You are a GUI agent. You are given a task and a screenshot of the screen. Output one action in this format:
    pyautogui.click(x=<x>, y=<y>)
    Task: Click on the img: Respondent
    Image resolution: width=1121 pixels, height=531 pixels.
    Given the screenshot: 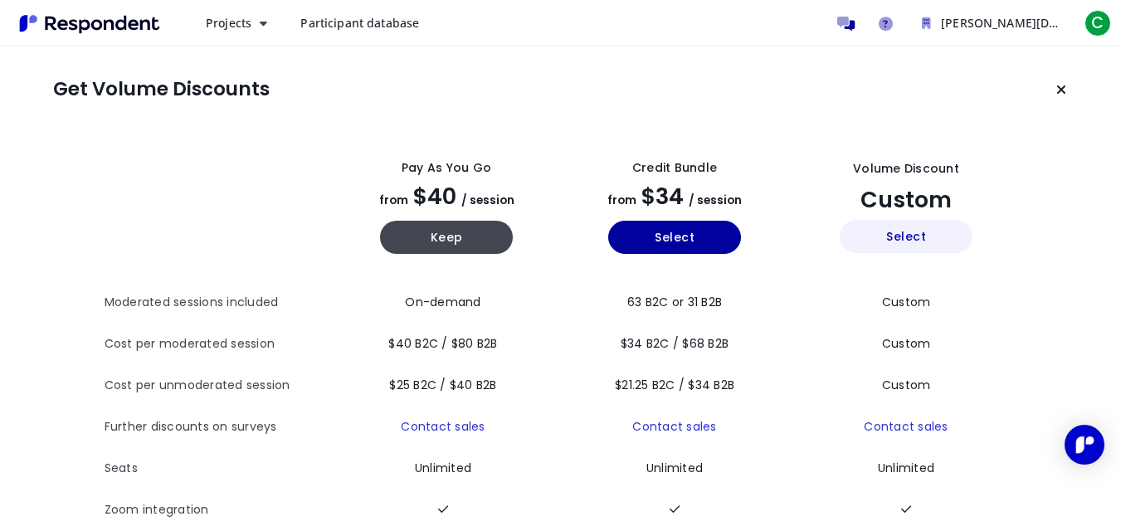 What is the action you would take?
    pyautogui.click(x=90, y=23)
    